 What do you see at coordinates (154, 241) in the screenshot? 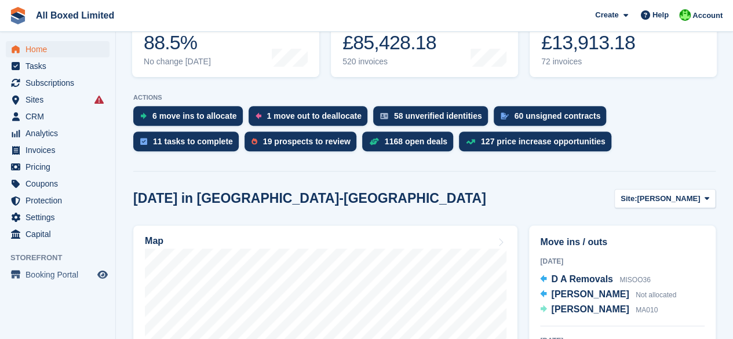
I see `h2: Map` at bounding box center [154, 241].